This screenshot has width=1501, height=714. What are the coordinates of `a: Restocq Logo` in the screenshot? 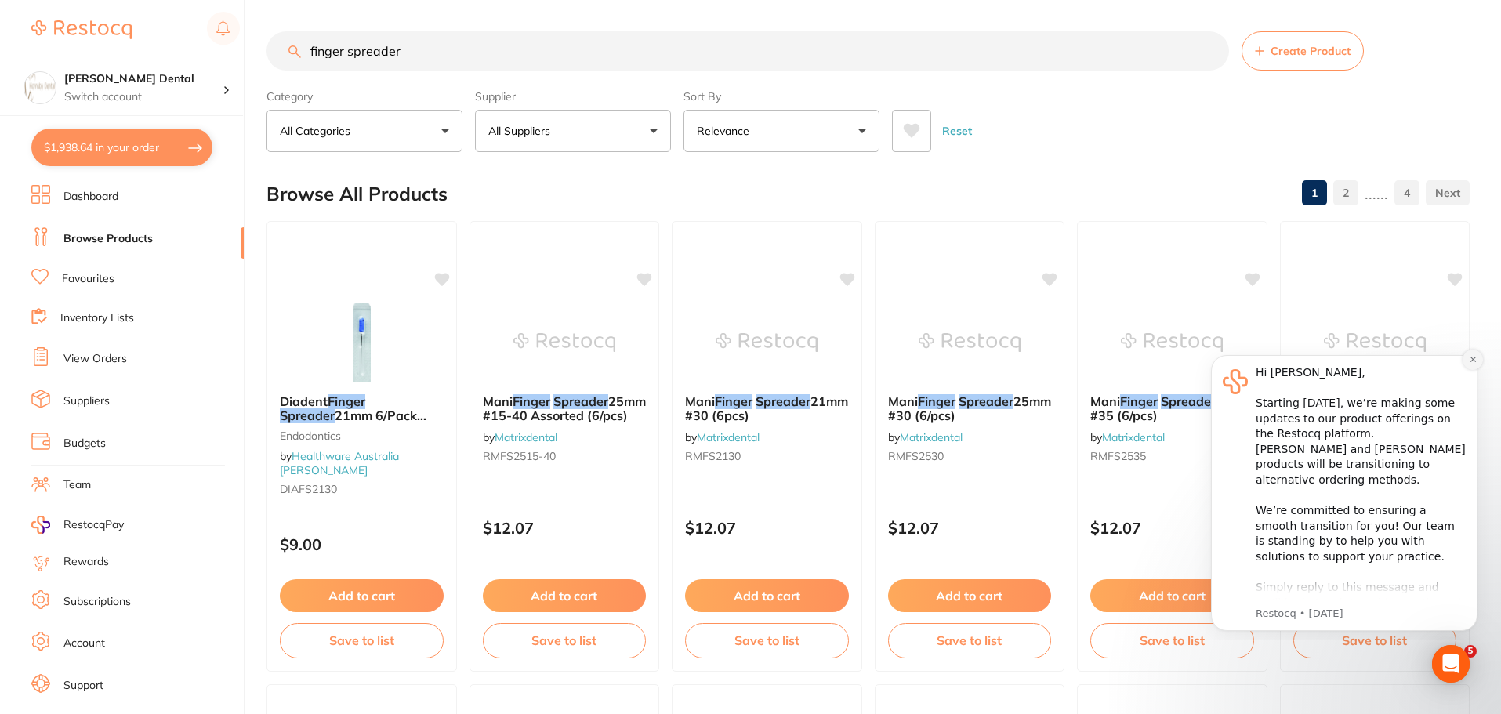 It's located at (82, 30).